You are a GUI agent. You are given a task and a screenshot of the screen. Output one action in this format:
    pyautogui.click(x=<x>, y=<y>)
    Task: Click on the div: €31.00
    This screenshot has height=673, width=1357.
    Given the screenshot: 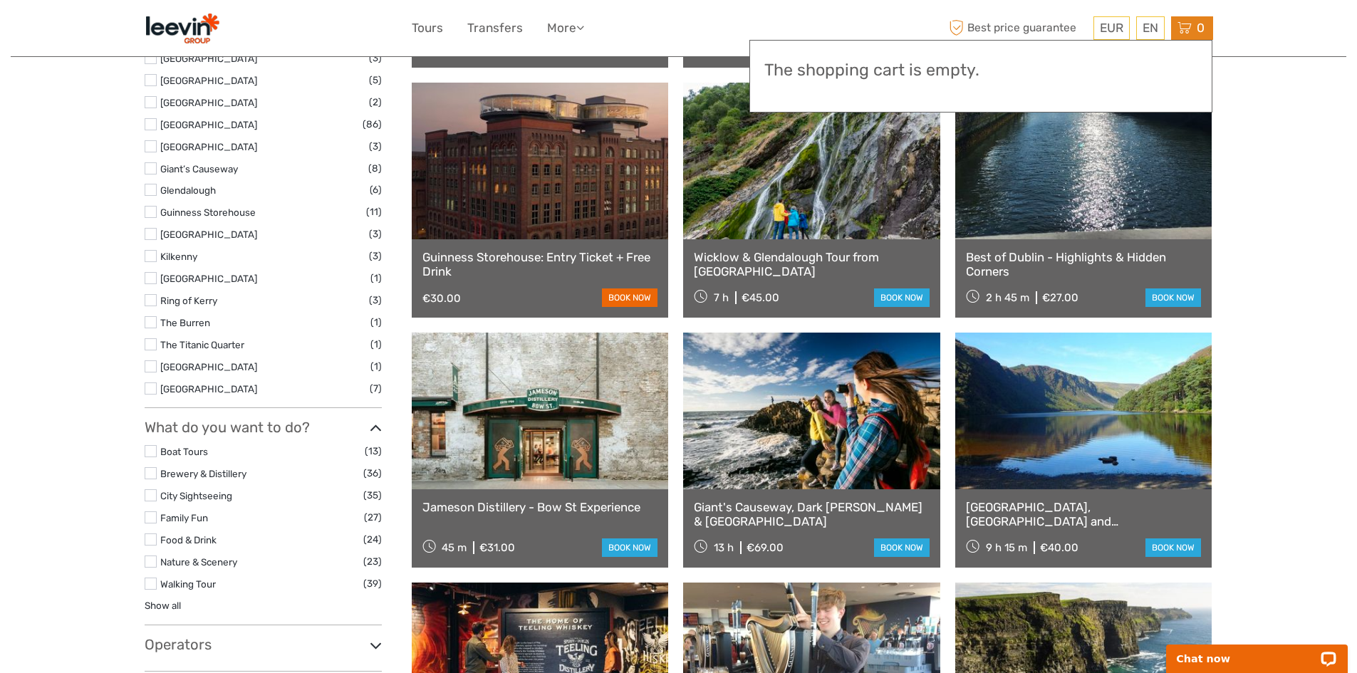 What is the action you would take?
    pyautogui.click(x=497, y=548)
    